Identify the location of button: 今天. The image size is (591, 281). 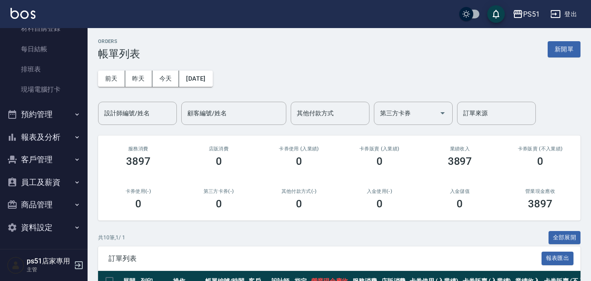
(166, 78).